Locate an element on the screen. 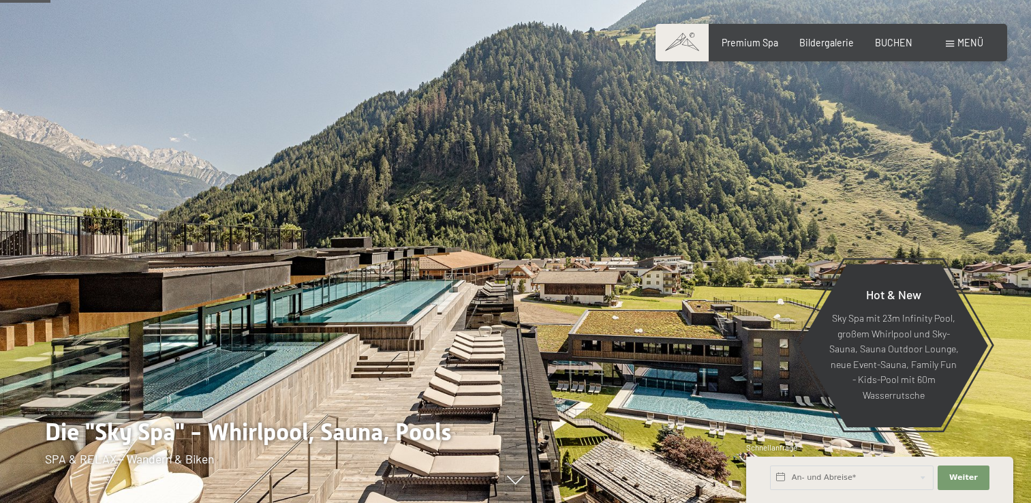 The height and width of the screenshot is (503, 1031). a: Bildergalerie is located at coordinates (826, 42).